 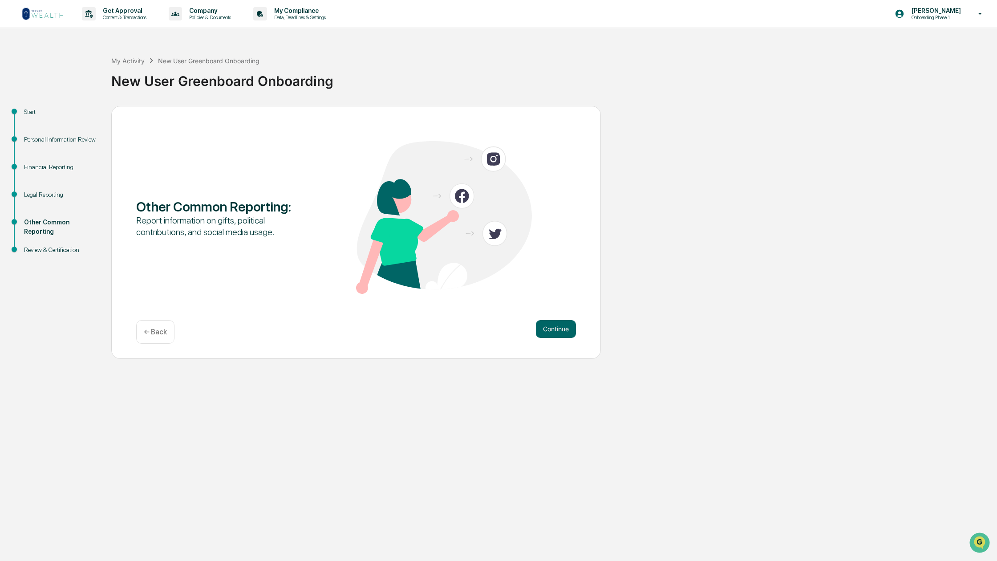 What do you see at coordinates (17, 76) in the screenshot?
I see `img: 1746055101610-c473b297-6a78-478c-a979-82029cc54cd1` at bounding box center [17, 76].